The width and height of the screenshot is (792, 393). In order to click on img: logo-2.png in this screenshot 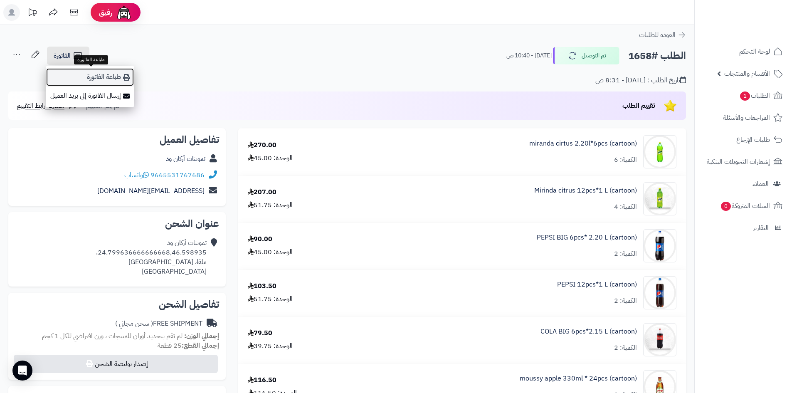, I will do `click(759, 29)`.